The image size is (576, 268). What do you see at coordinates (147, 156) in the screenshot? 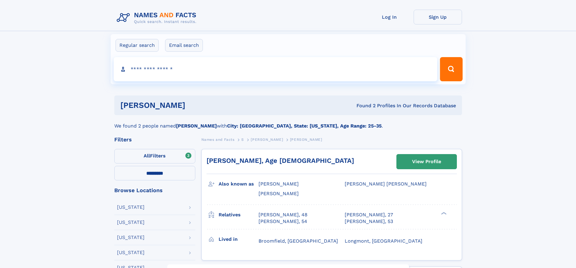
I see `span: All` at bounding box center [147, 156].